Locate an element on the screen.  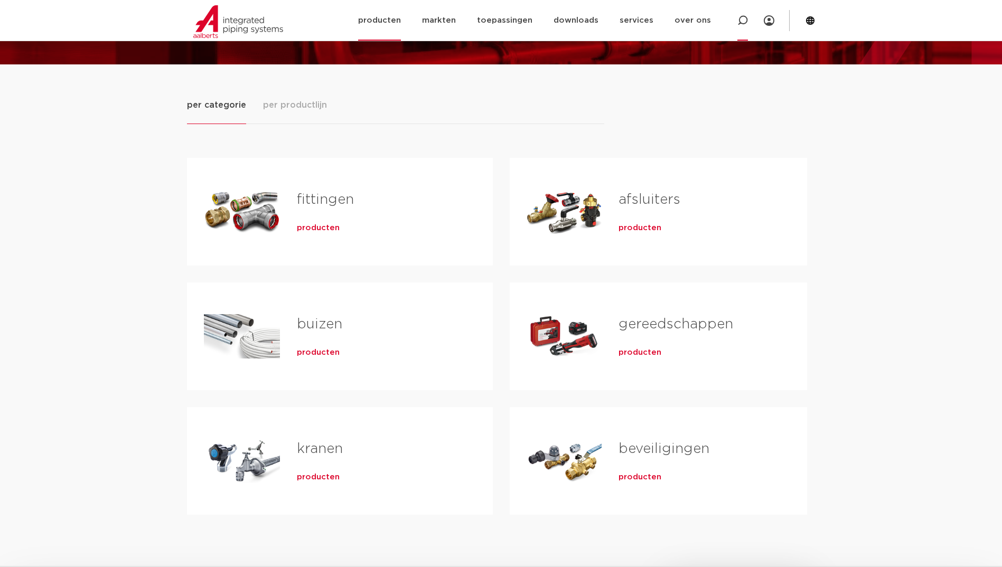
a: kranen is located at coordinates (320, 449).